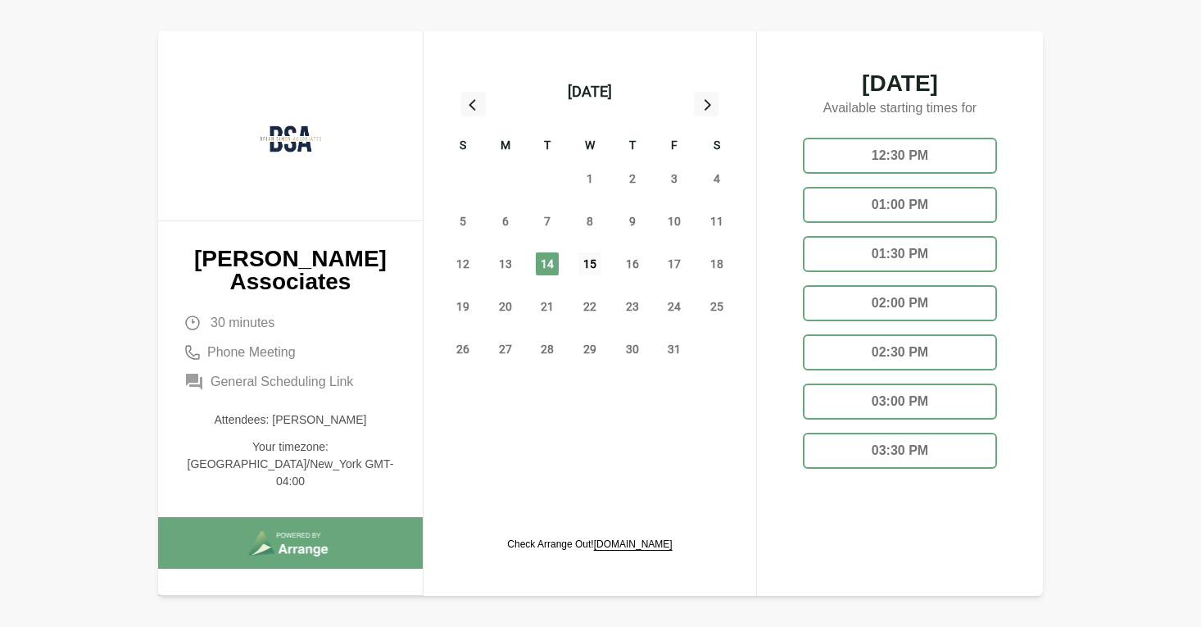 The image size is (1201, 627). What do you see at coordinates (589, 544) in the screenshot?
I see `p: Check Arrange Out!` at bounding box center [589, 544].